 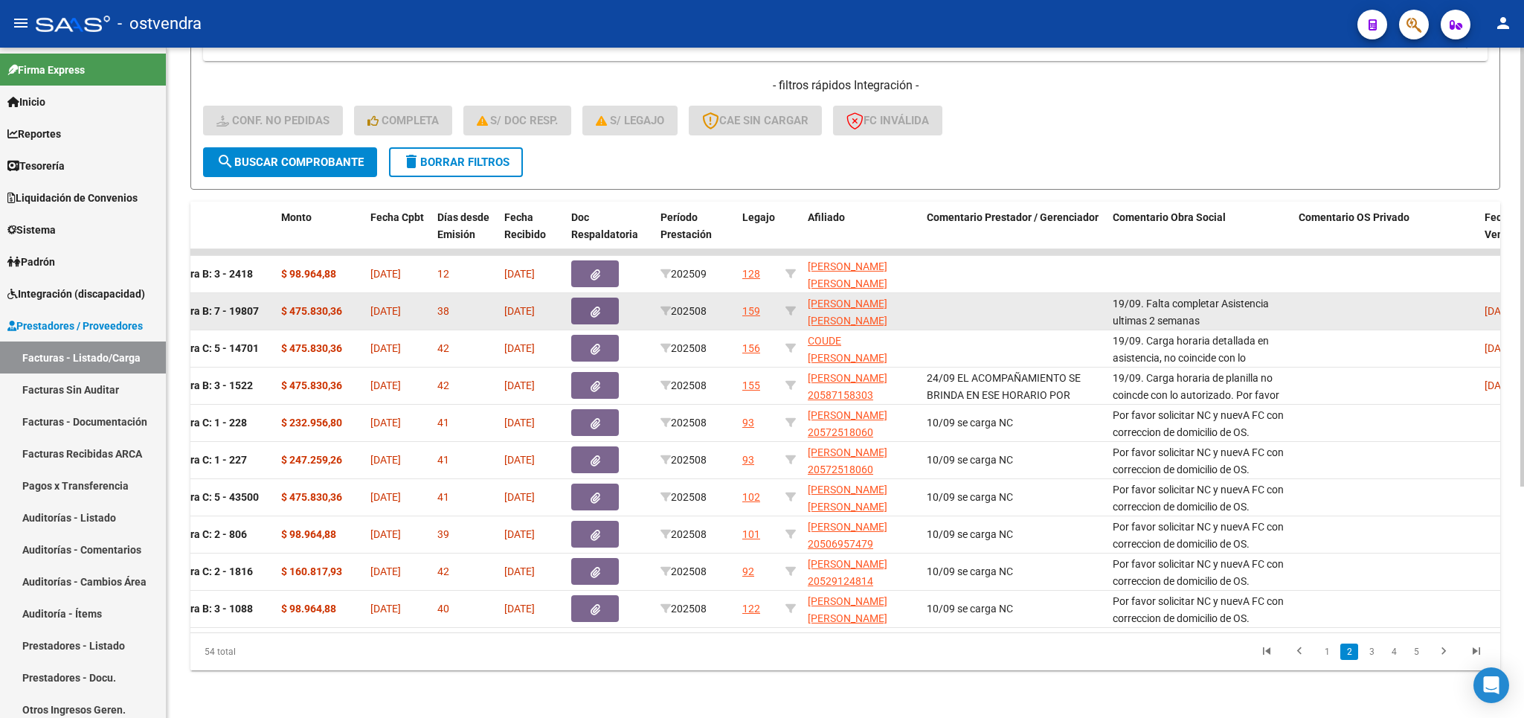 What do you see at coordinates (751, 274) in the screenshot?
I see `div: 128` at bounding box center [751, 274].